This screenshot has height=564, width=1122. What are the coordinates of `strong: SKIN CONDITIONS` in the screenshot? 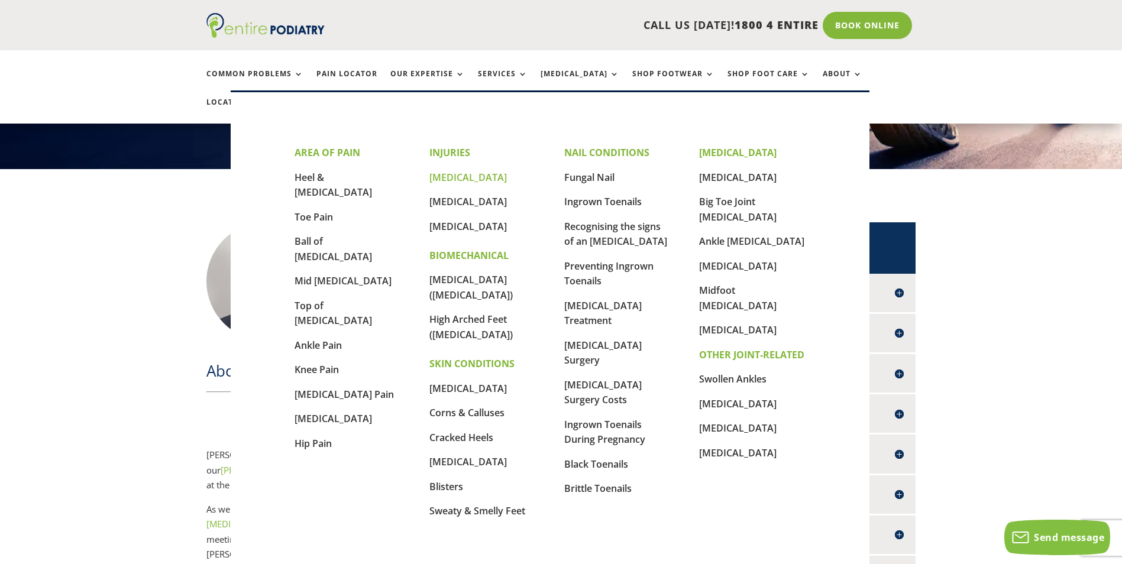 It's located at (472, 364).